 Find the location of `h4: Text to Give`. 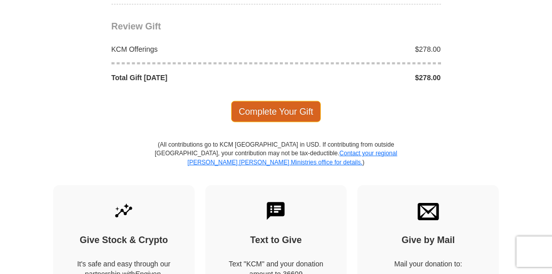

h4: Text to Give is located at coordinates (276, 240).